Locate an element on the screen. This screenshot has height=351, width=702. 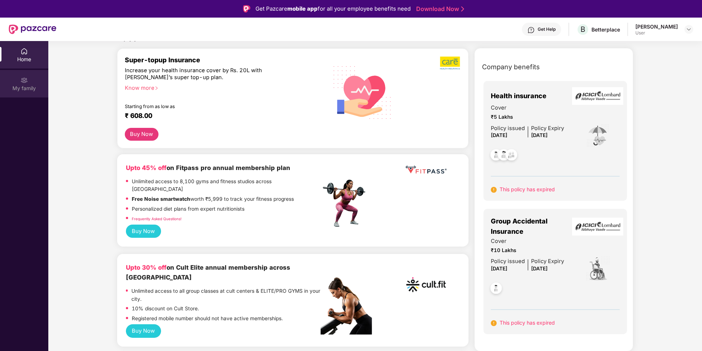
img: svg+xml;base64,PHN2ZyB4bWxucz0iaHR0cDovL3d3dy53My5vcmcvMjAwMC9zdmciIHhtbG5zOnhsaW5rPSJodHRwOi8vd3... is located at coordinates (362, 92).